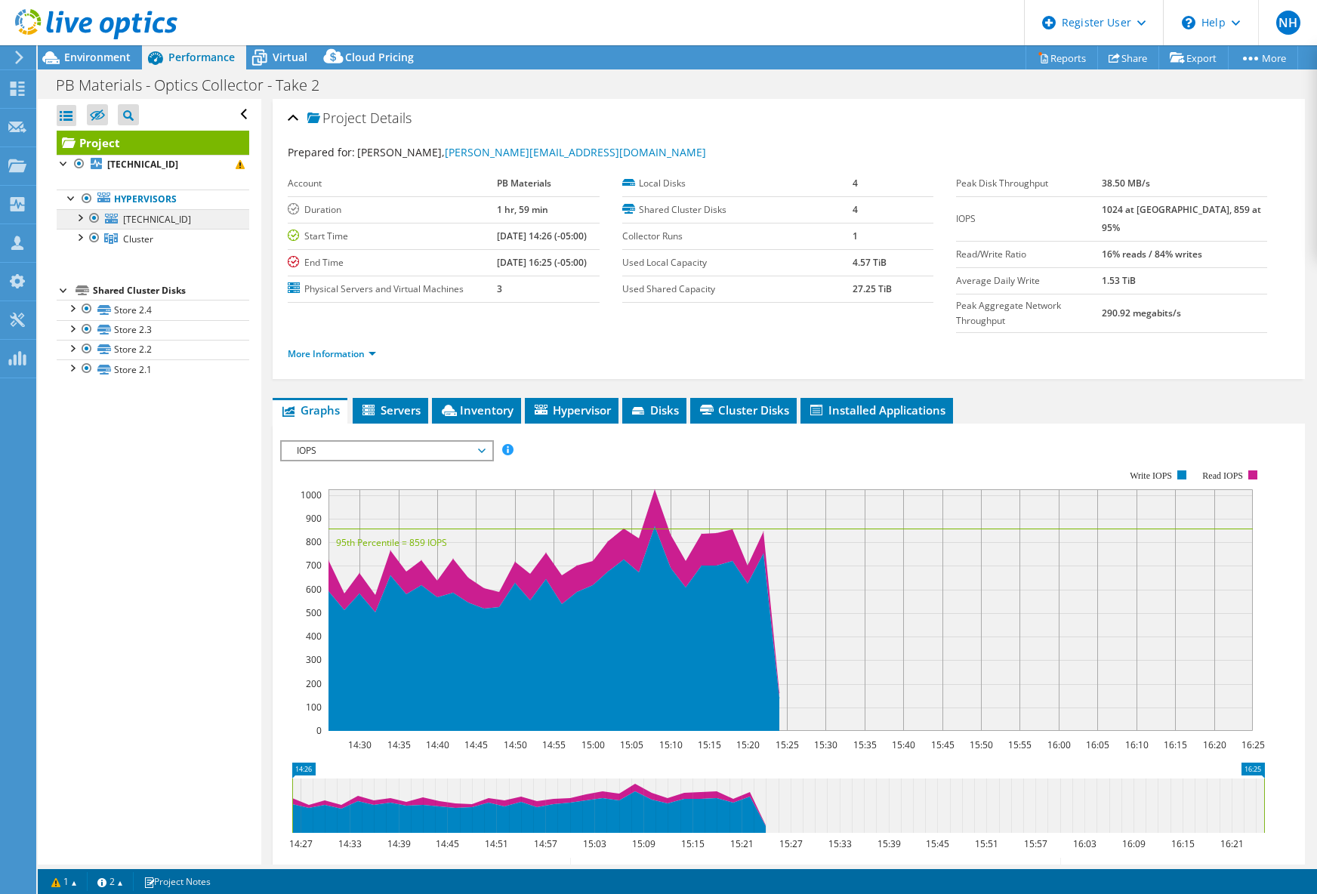  Describe the element at coordinates (787, 745) in the screenshot. I see `text: 15:25` at that location.